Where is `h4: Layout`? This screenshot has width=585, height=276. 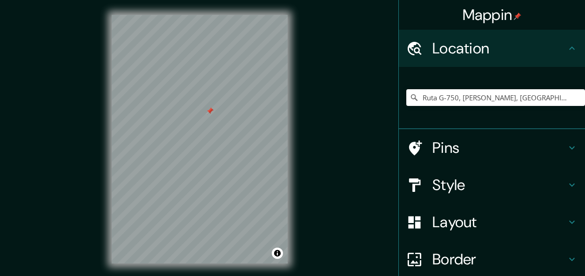 h4: Layout is located at coordinates (499, 222).